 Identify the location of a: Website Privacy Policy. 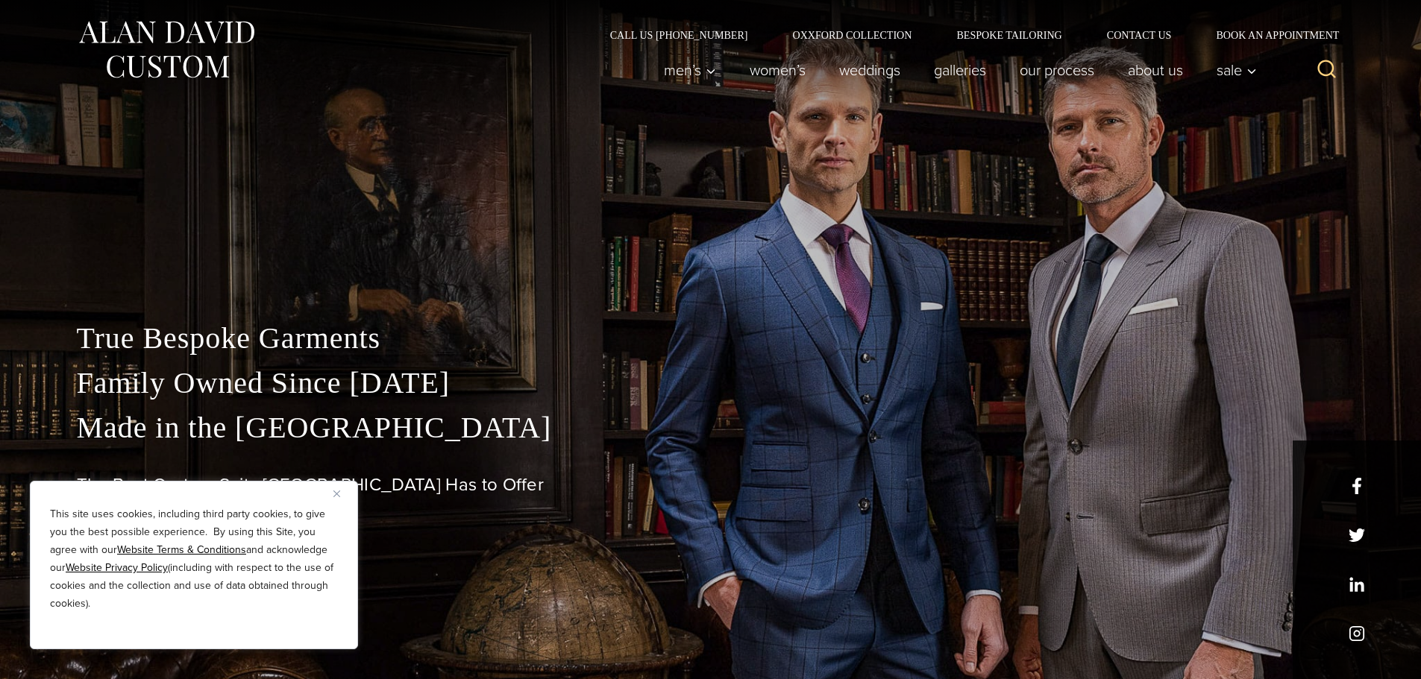
(116, 568).